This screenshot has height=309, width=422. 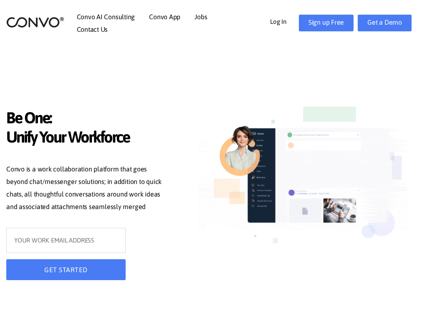 What do you see at coordinates (303, 178) in the screenshot?
I see `img: image_not_found` at bounding box center [303, 178].